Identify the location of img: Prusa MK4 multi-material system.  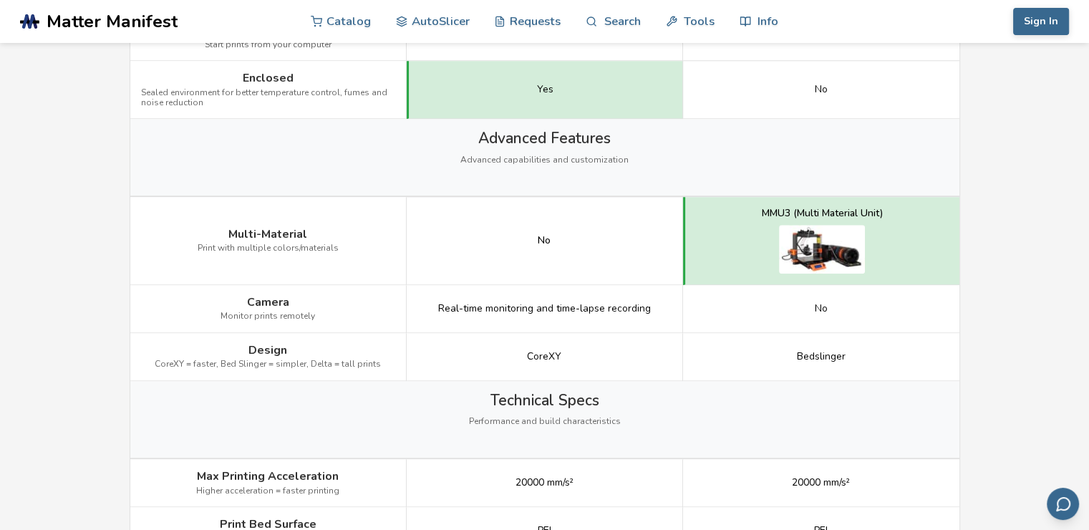
(822, 249).